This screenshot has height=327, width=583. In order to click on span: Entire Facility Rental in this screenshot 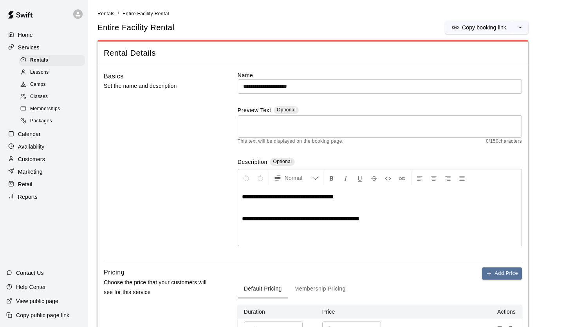, I will do `click(146, 14)`.